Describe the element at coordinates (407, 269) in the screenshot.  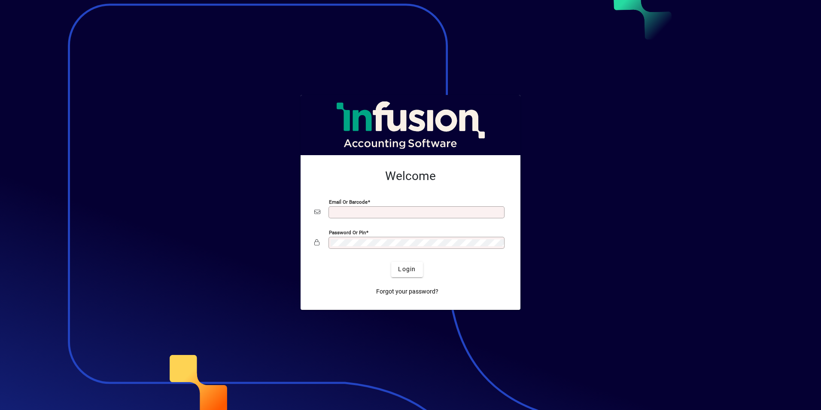
I see `button: Login` at that location.